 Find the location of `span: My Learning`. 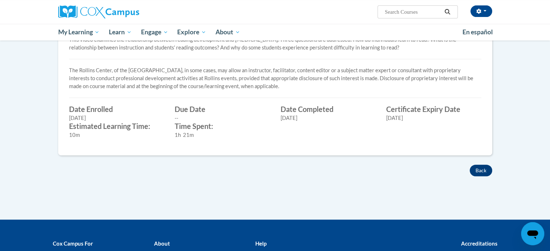

span: My Learning is located at coordinates (78, 32).